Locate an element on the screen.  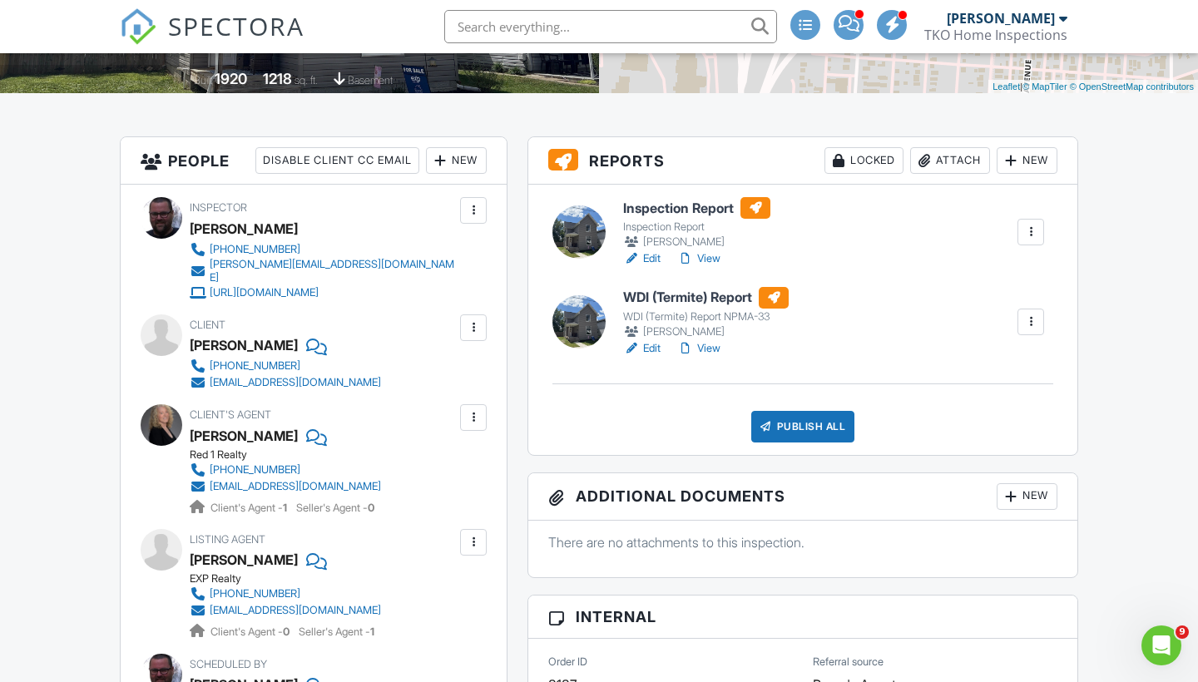
span: Scheduled By is located at coordinates (228, 664).